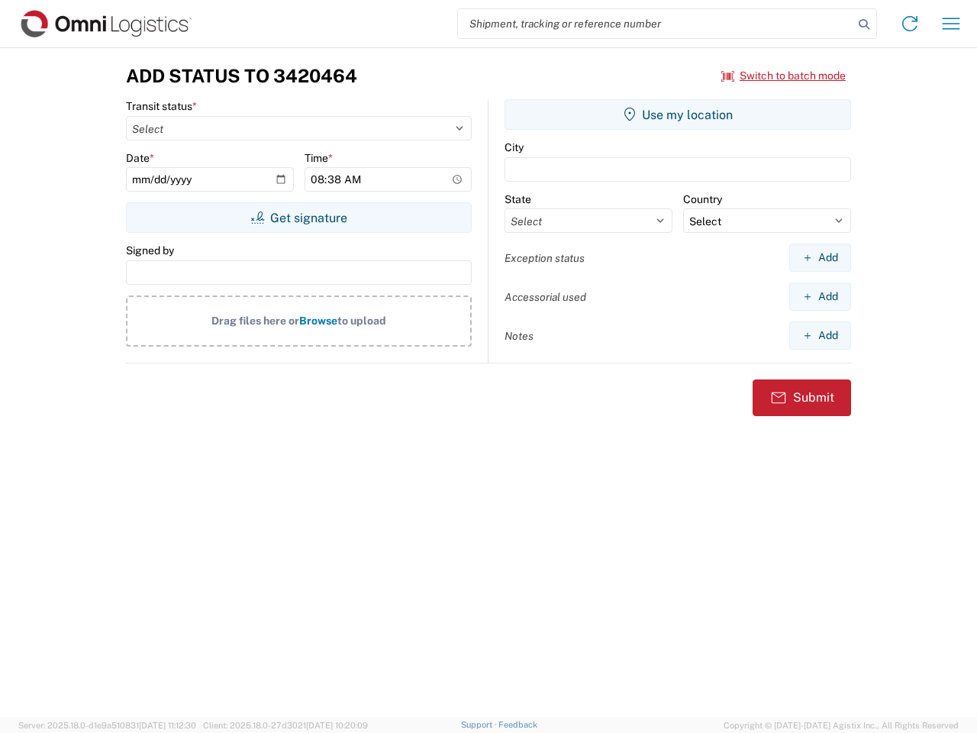 The image size is (977, 733). I want to click on input: Shipment, tracking or reference number, so click(656, 24).